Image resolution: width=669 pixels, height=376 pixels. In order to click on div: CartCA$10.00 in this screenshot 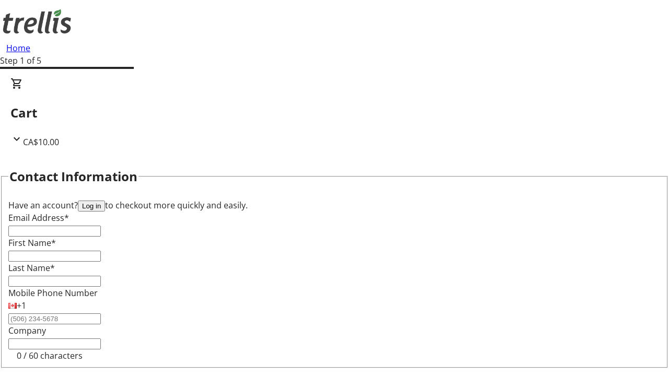, I will do `click(335, 113)`.